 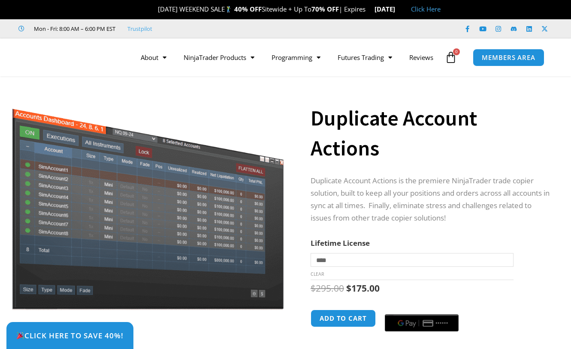 What do you see at coordinates (154, 57) in the screenshot?
I see `a: About` at bounding box center [154, 57].